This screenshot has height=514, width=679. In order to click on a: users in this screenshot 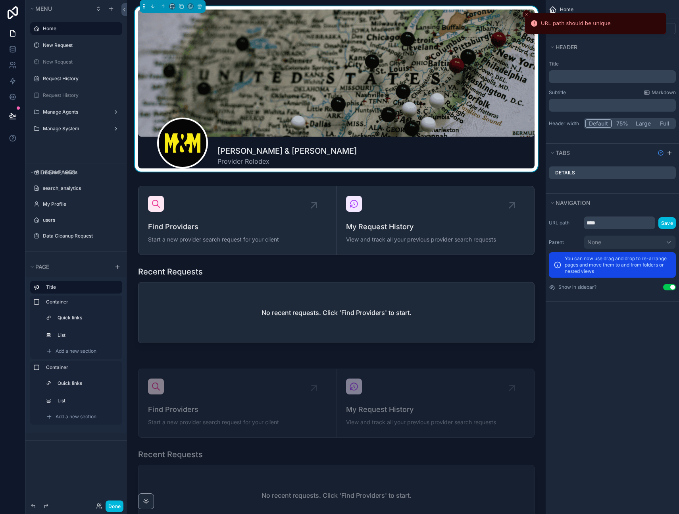, I will do `click(80, 220)`.